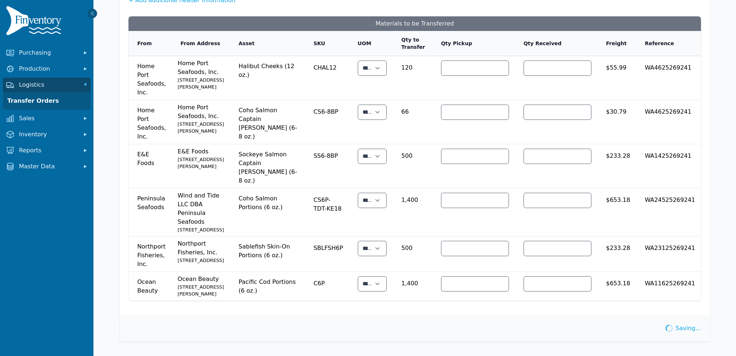  What do you see at coordinates (151, 202) in the screenshot?
I see `span: Peninsula Seafoods` at bounding box center [151, 202].